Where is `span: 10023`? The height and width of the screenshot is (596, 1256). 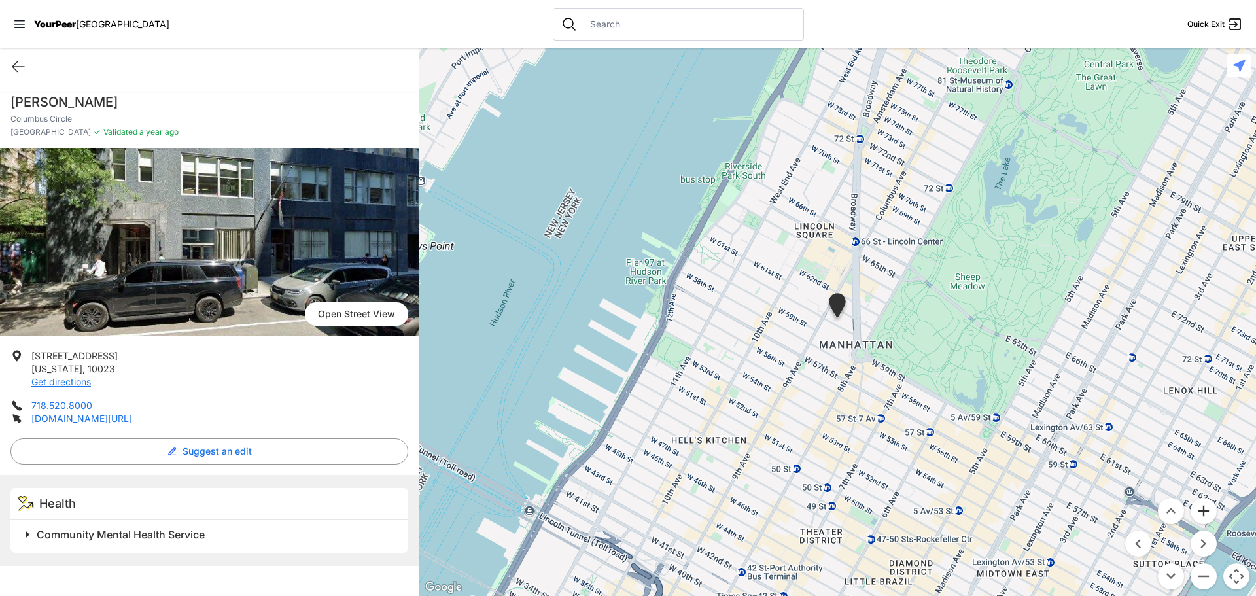
span: 10023 is located at coordinates (101, 368).